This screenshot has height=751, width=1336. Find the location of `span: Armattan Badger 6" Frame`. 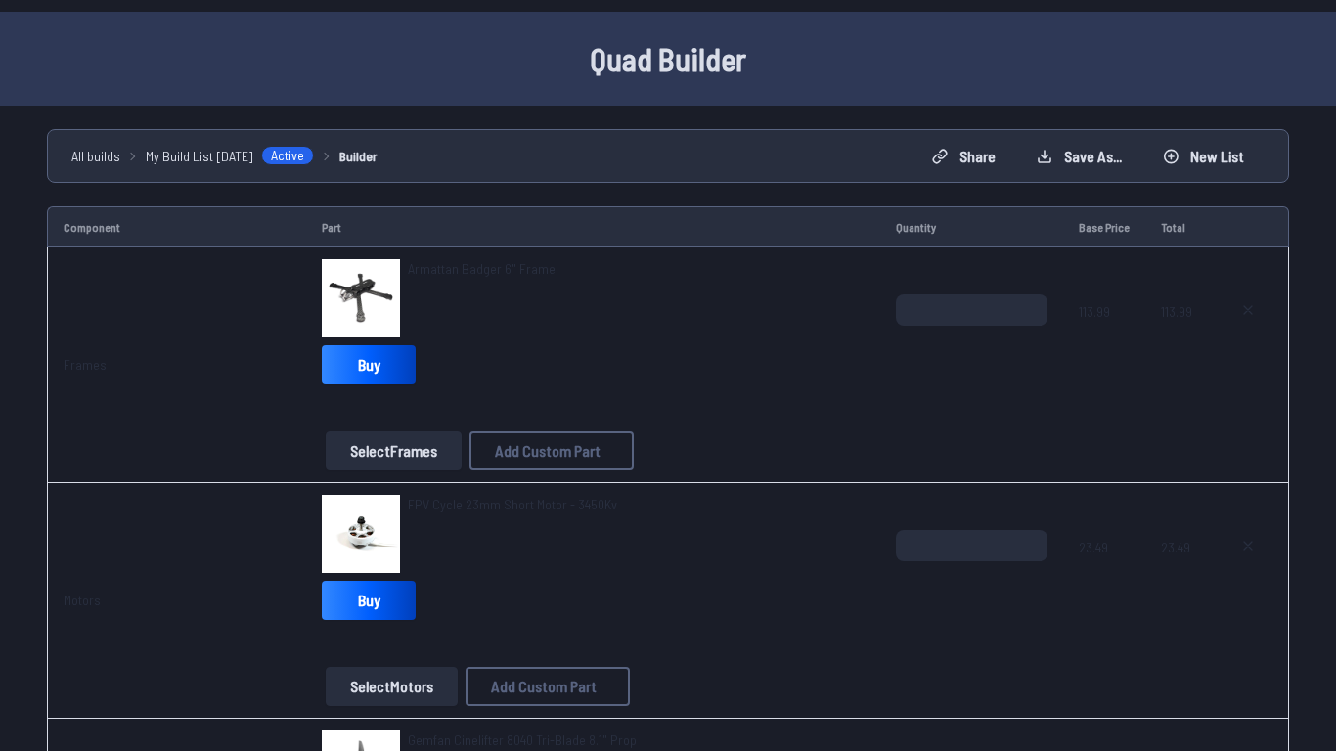

span: Armattan Badger 6" Frame is located at coordinates (481, 268).